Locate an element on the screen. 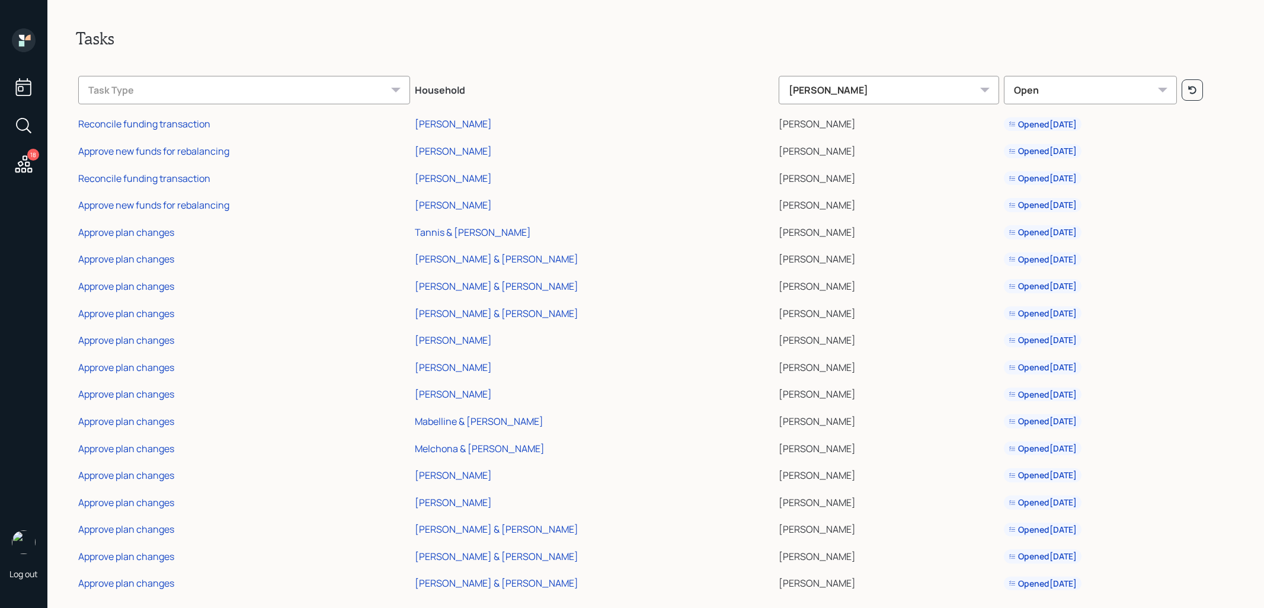 Image resolution: width=1264 pixels, height=608 pixels. div: Log out is located at coordinates (24, 574).